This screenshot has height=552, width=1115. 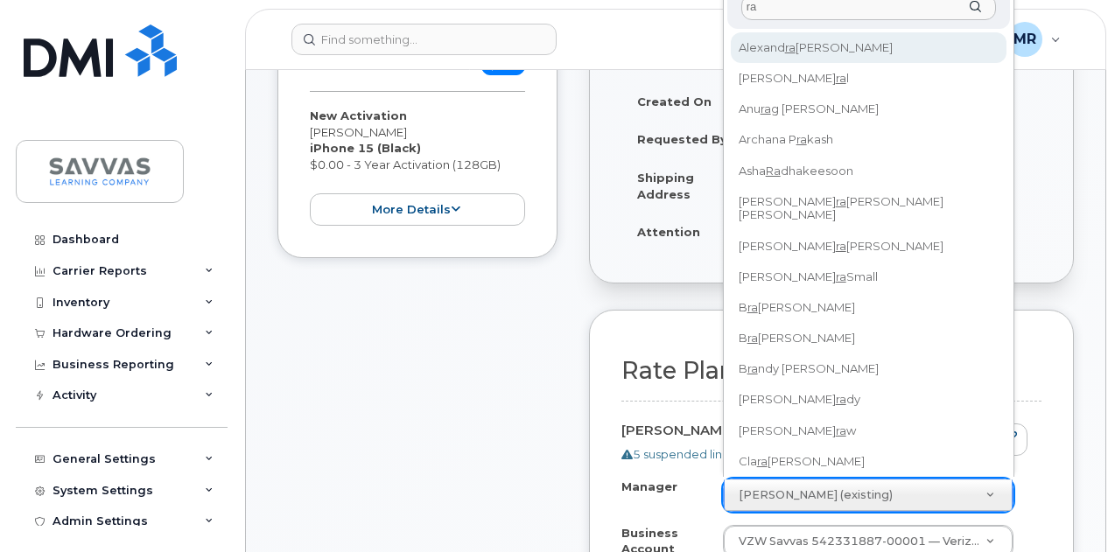 I want to click on span: Ra, so click(x=773, y=171).